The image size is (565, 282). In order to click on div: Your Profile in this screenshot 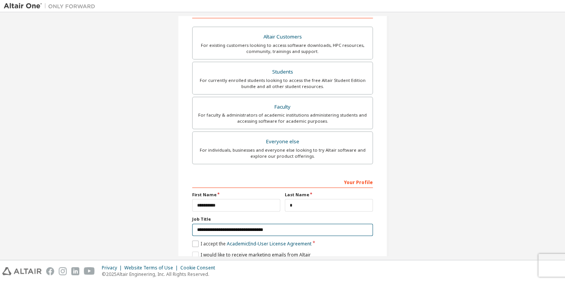, I will do `click(282, 182)`.